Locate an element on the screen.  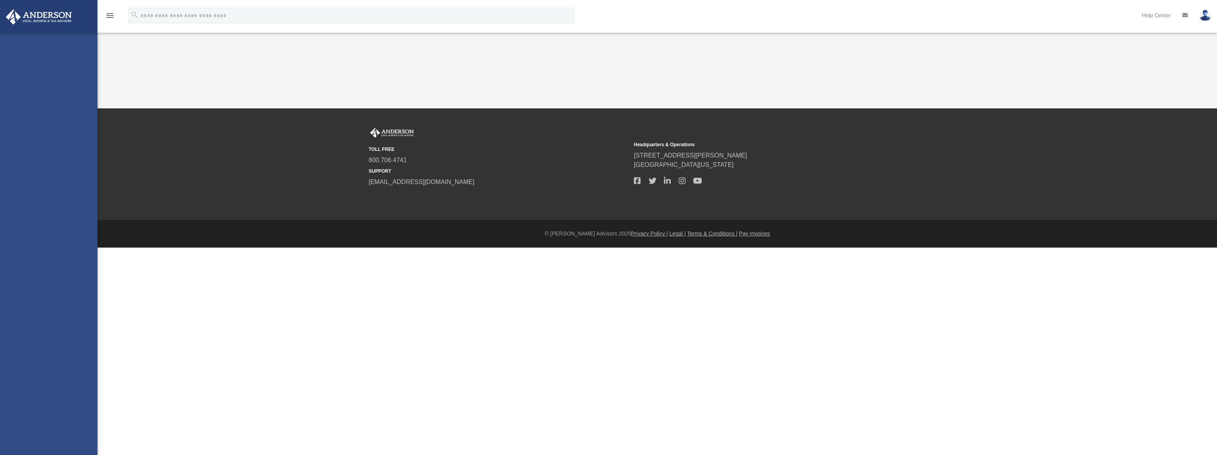
small: TOLL FREE is located at coordinates (498, 149).